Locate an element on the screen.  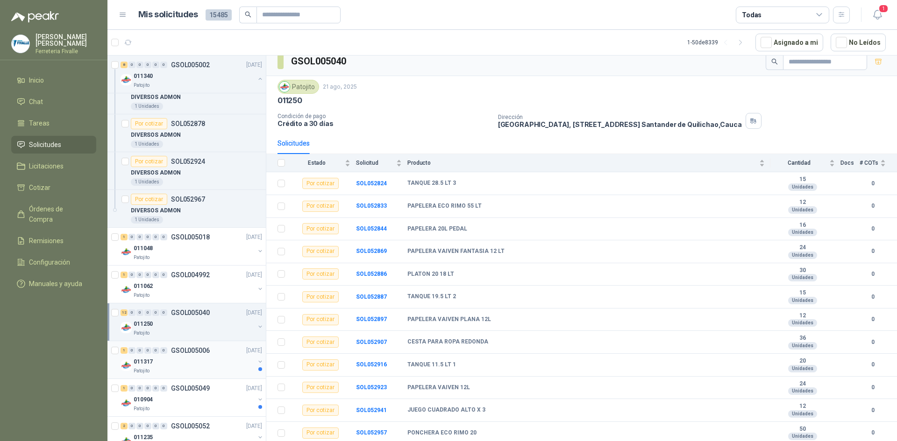
b: 36 is located at coordinates (803, 339).